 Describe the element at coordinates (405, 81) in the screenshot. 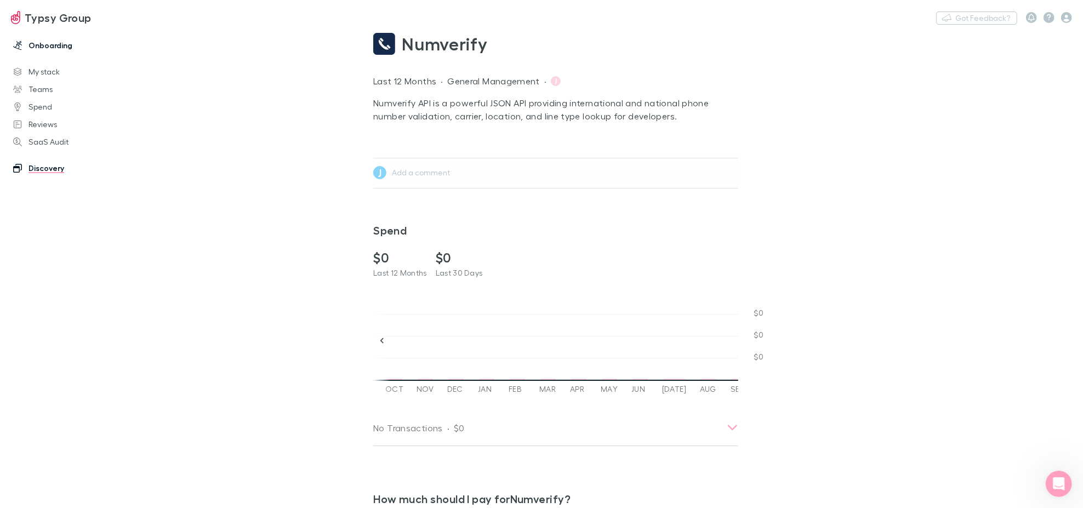

I see `p: Last 12 Months` at that location.